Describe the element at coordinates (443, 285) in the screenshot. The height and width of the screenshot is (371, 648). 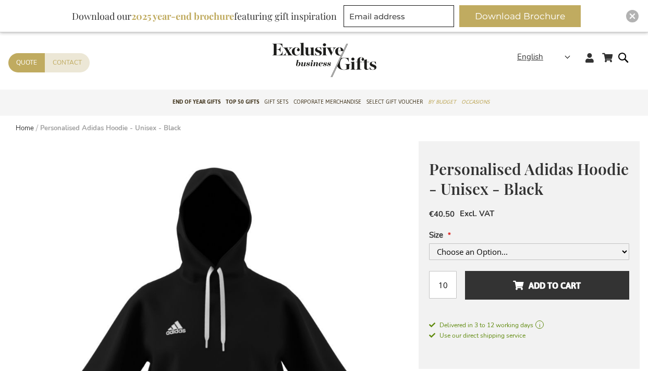
I see `input: Qty` at that location.